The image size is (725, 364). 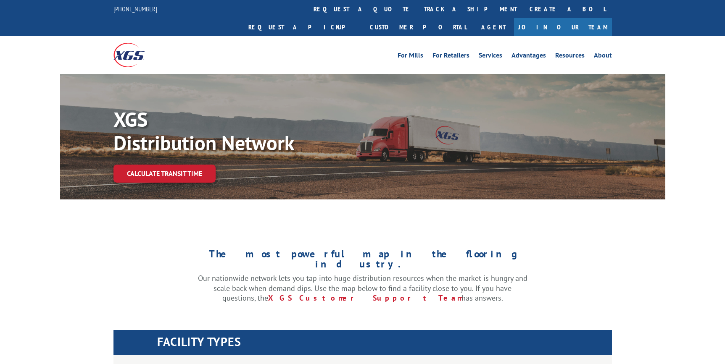 What do you see at coordinates (570, 57) in the screenshot?
I see `a: Resources` at bounding box center [570, 57].